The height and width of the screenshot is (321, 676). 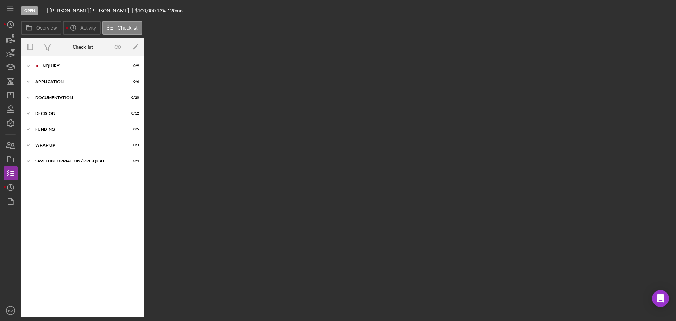 I want to click on div: Documentation, so click(x=78, y=98).